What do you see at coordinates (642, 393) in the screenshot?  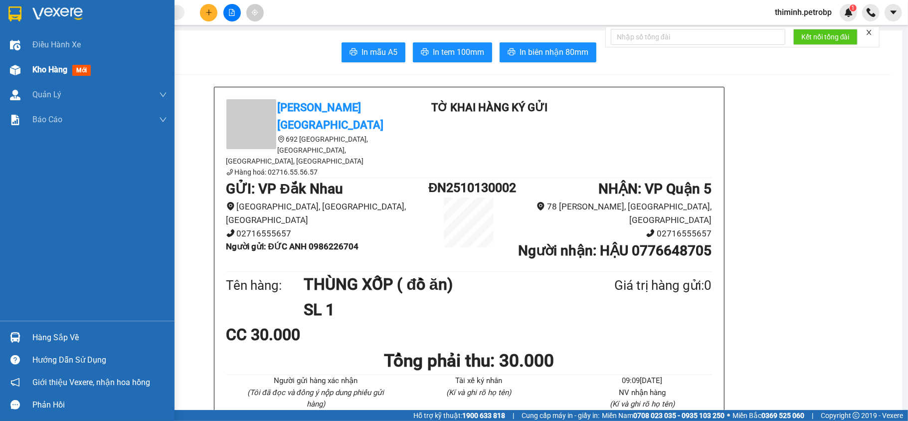 I see `li: NV nhận hàng` at bounding box center [642, 393].